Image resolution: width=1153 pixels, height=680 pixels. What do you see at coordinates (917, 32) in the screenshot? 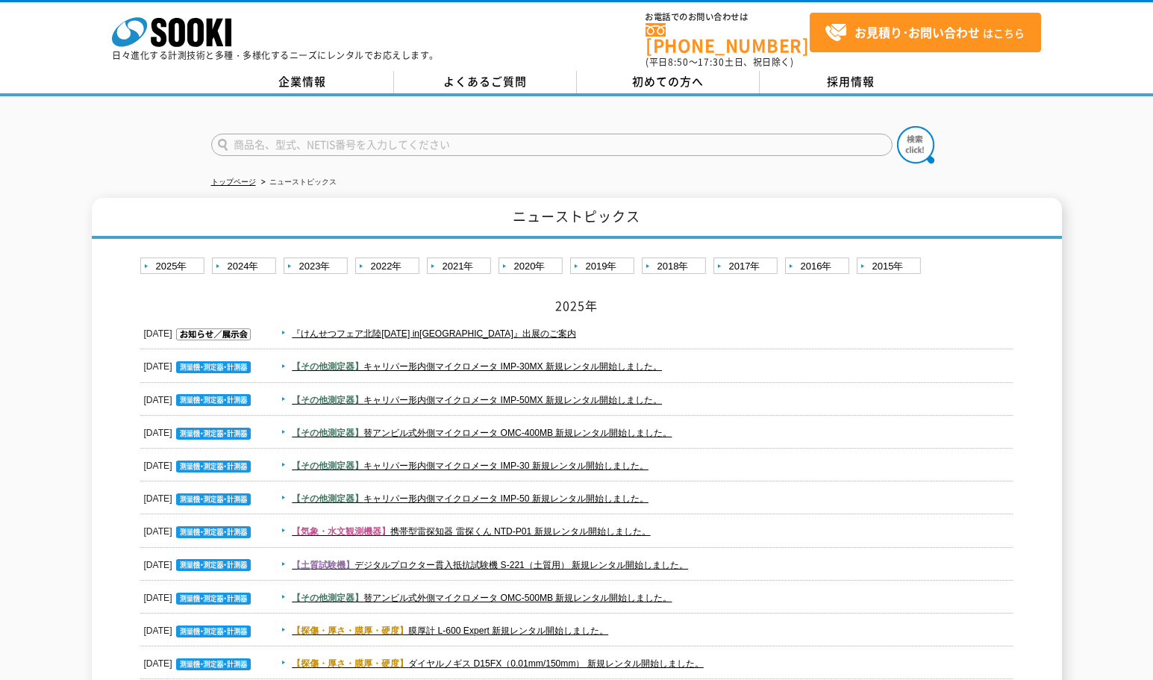
I see `strong: お見積り･お問い合わせ` at bounding box center [917, 32].